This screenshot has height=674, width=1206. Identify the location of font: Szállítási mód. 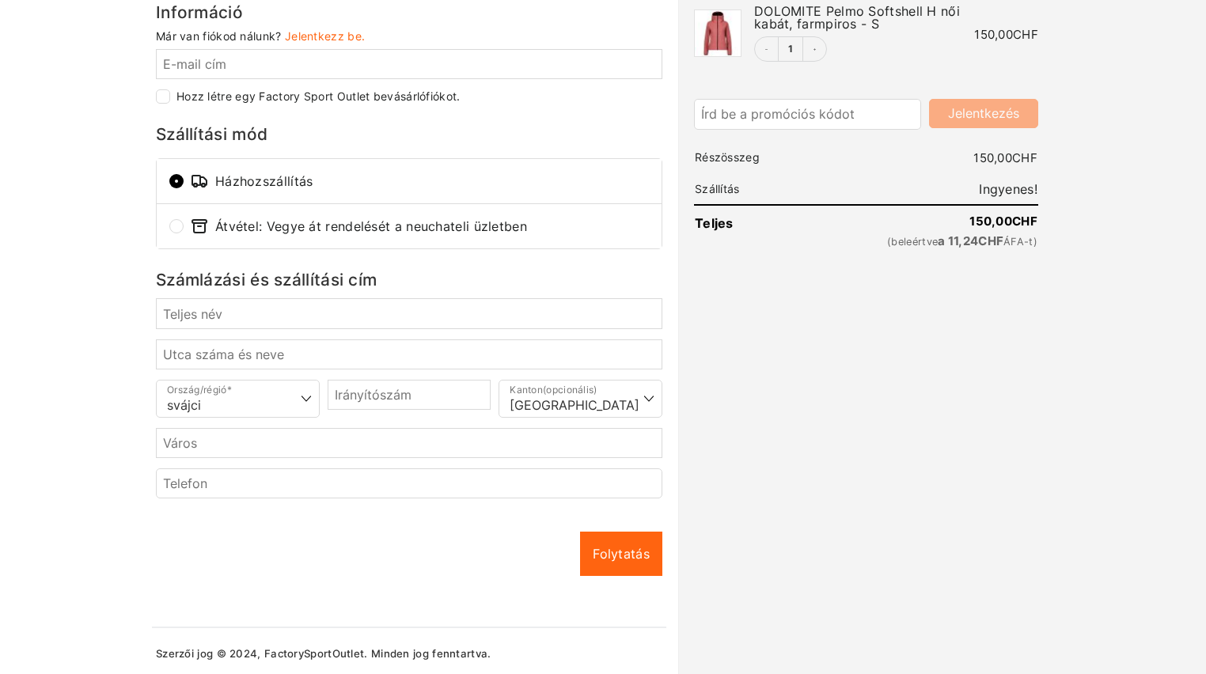
(211, 134).